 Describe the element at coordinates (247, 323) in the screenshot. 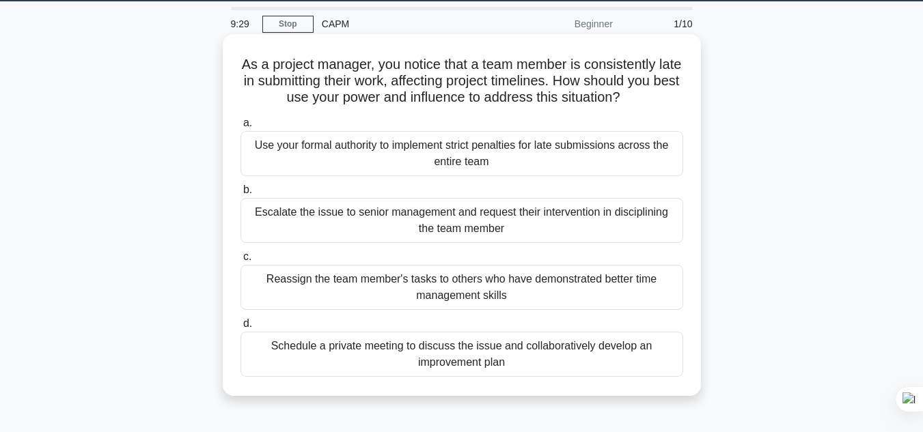

I see `span: d.` at that location.